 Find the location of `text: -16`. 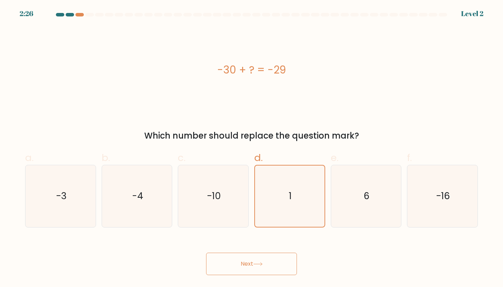

text: -16 is located at coordinates (443, 196).